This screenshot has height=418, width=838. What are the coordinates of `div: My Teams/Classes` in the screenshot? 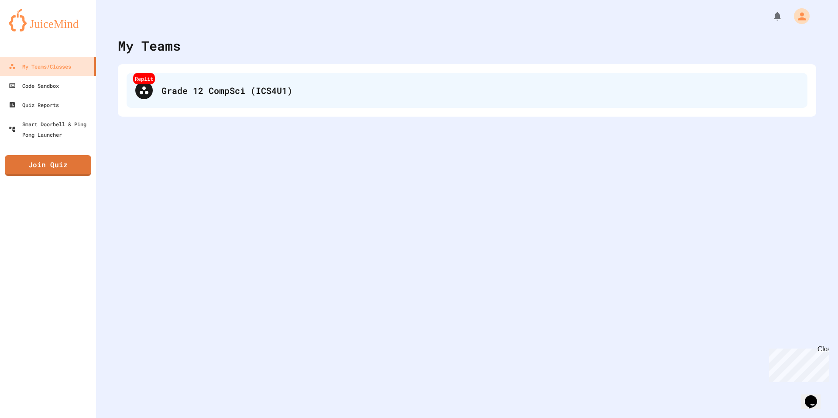 It's located at (40, 66).